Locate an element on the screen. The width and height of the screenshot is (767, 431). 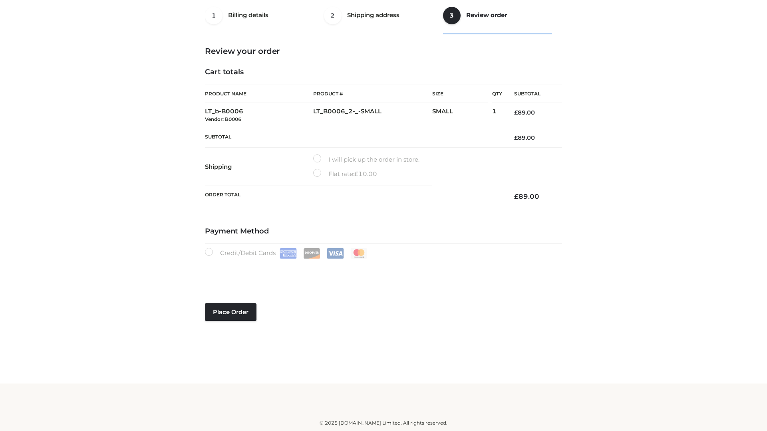
h3: Review your order is located at coordinates (384, 51).